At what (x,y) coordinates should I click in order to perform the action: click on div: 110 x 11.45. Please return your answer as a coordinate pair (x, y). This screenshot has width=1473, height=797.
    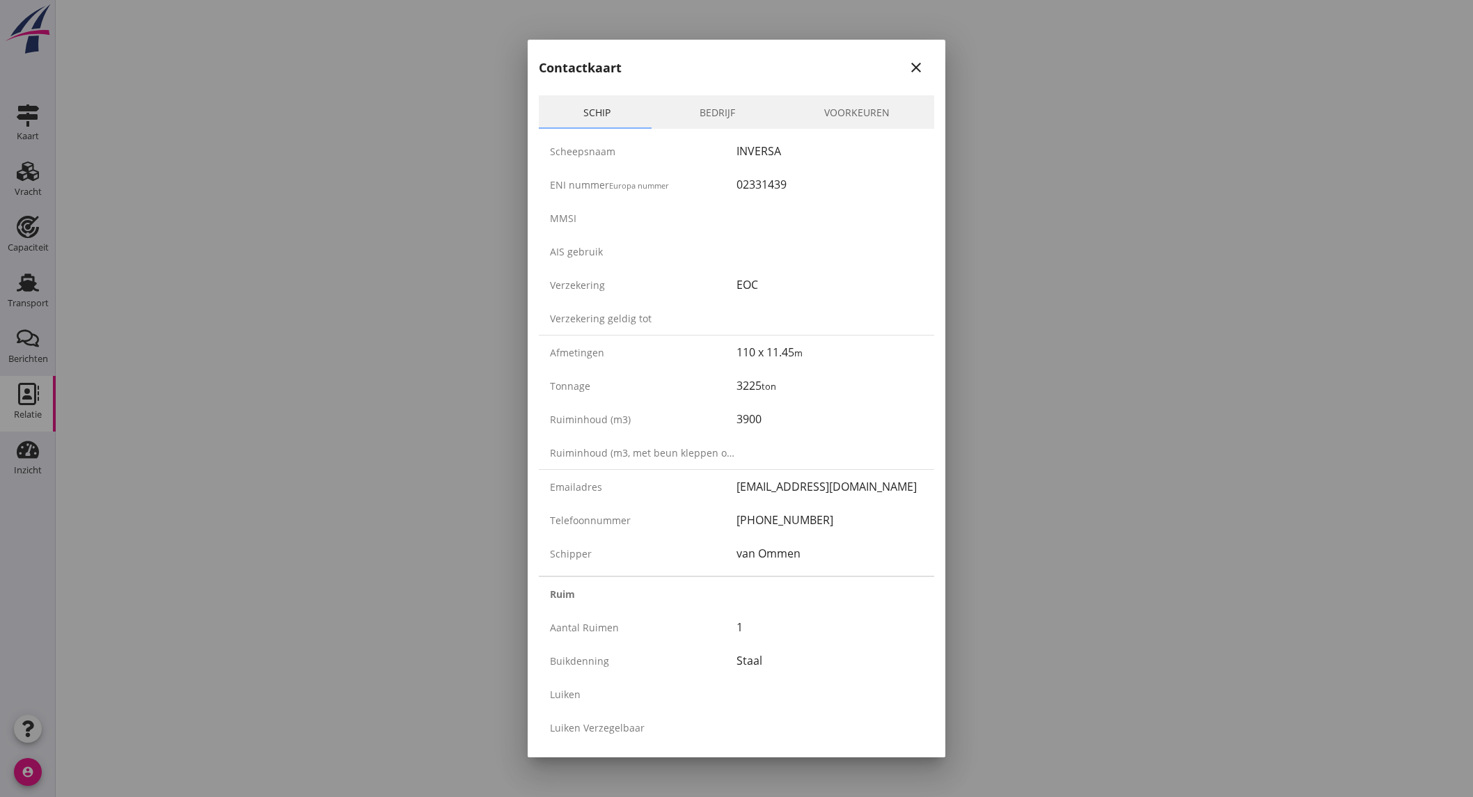
    Looking at the image, I should click on (830, 352).